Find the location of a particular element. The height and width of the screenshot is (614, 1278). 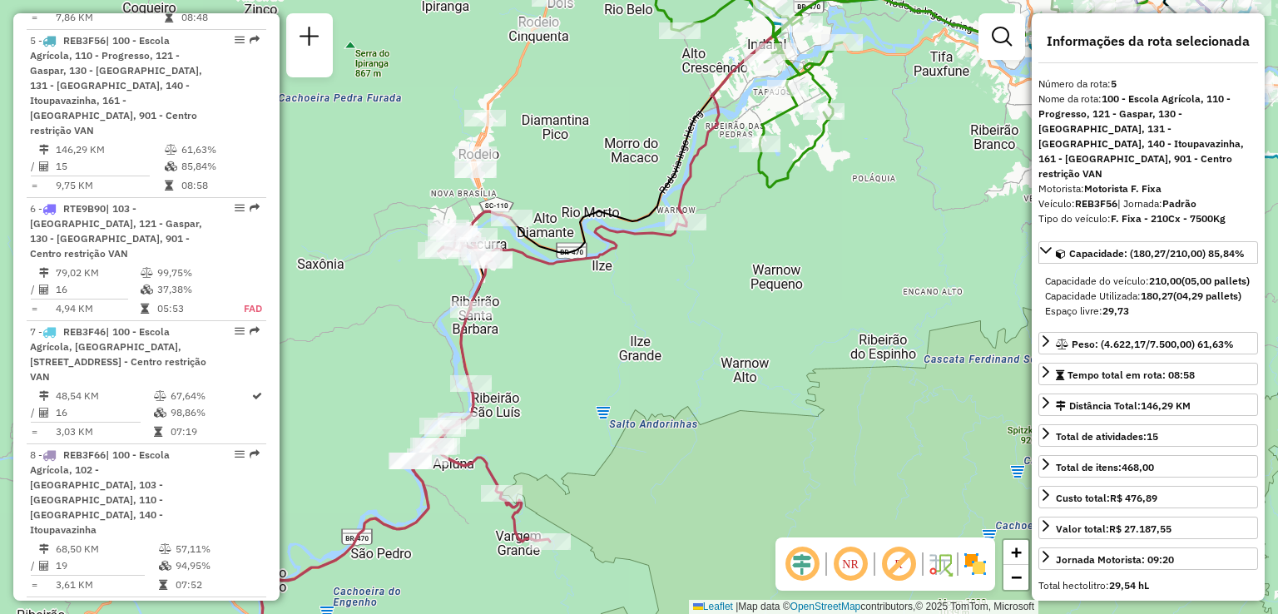

td: 98,86% is located at coordinates (210, 413).